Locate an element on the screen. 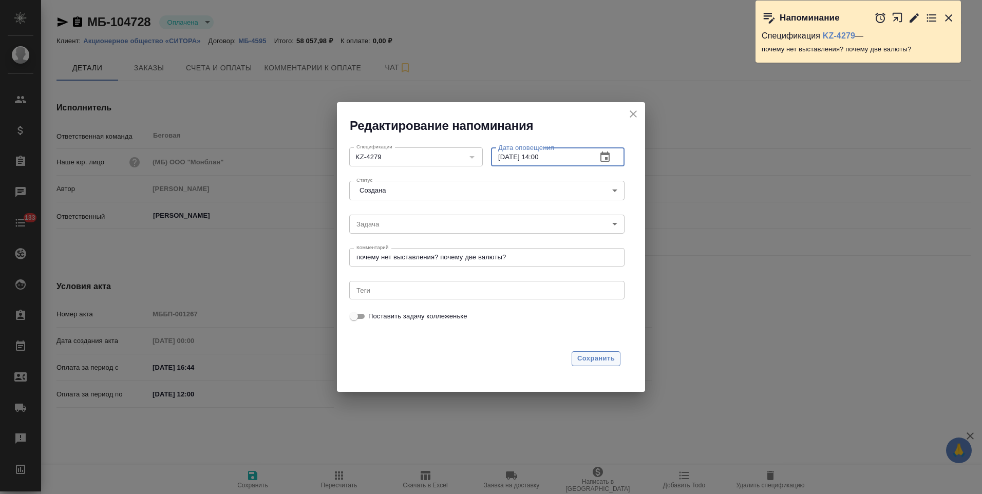 This screenshot has height=494, width=982. p: почему нет выставления? почему две валюты? is located at coordinates (859, 49).